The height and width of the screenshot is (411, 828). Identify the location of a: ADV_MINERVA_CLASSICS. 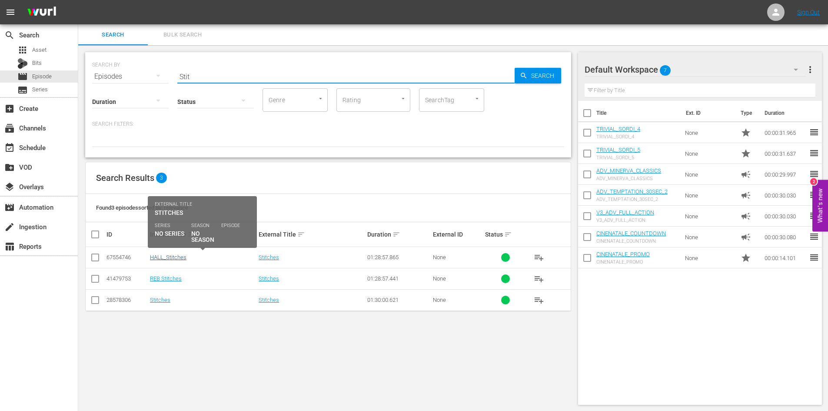
(628, 170).